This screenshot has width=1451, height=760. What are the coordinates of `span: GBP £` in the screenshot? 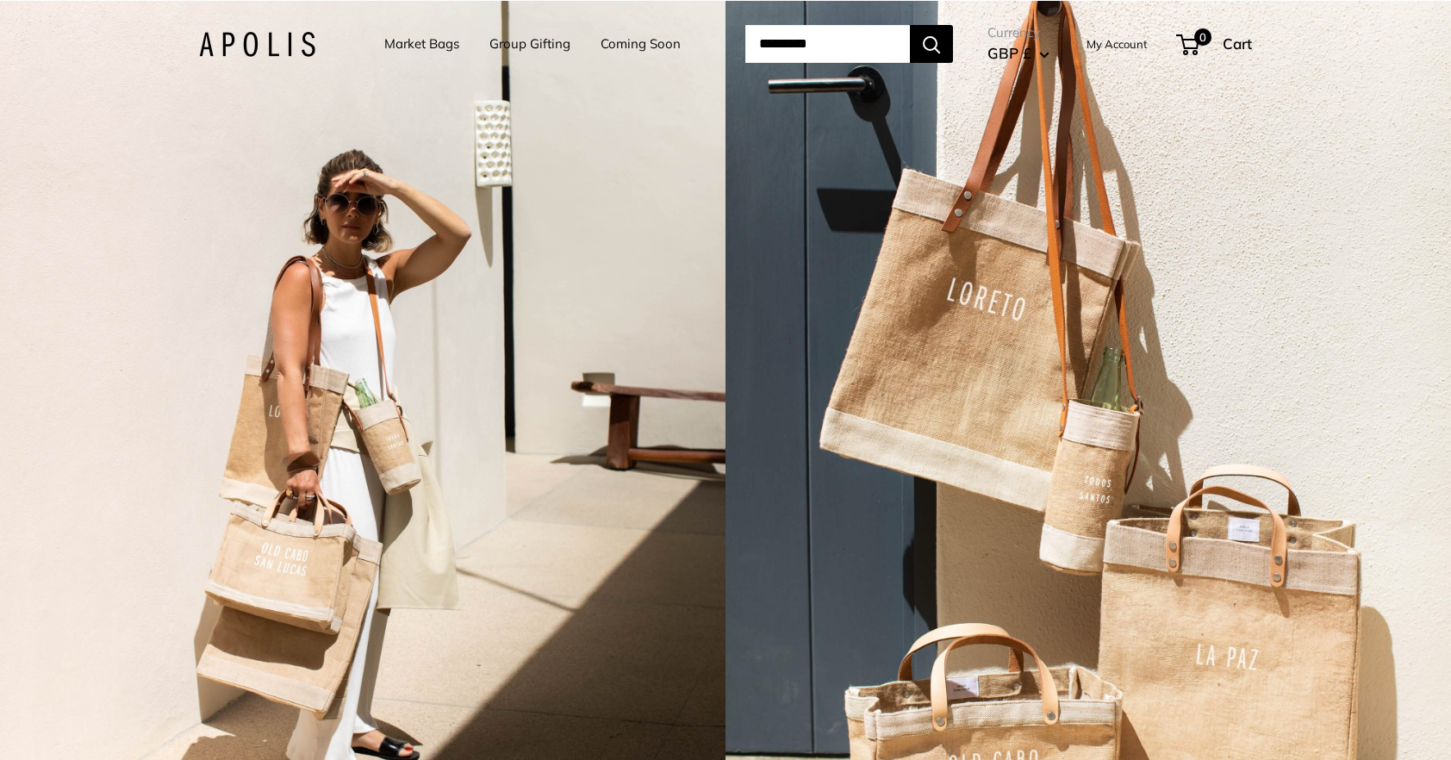 It's located at (1009, 53).